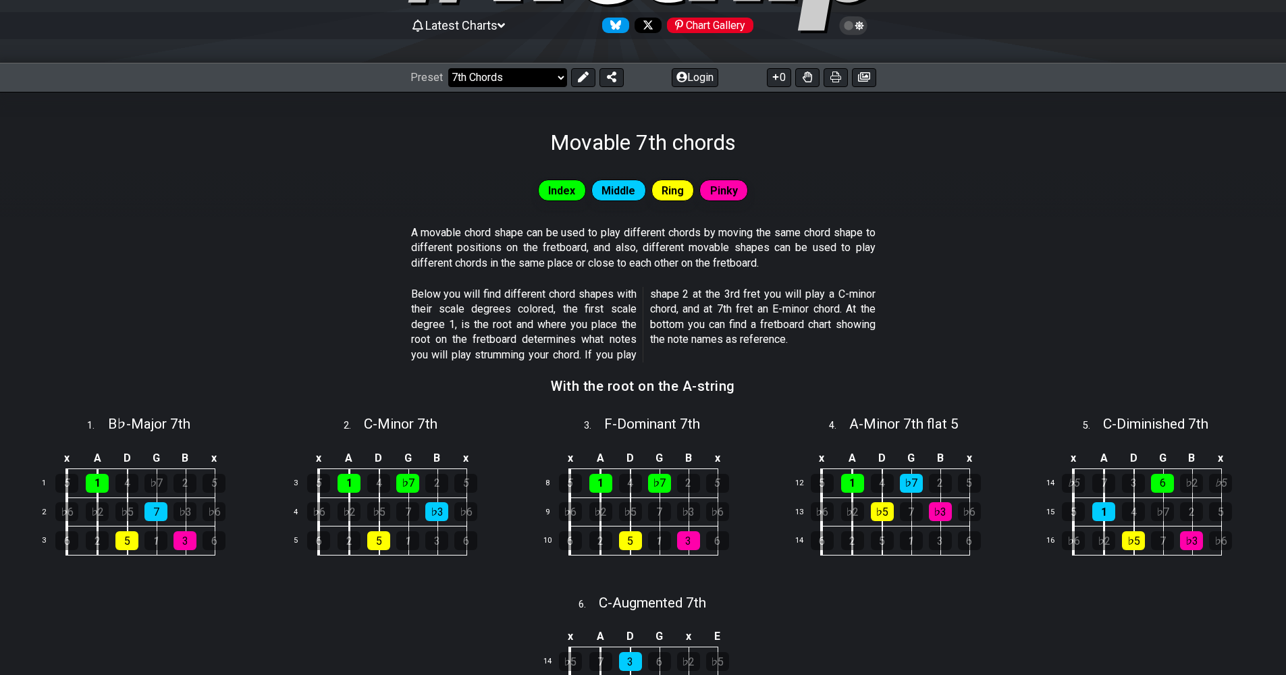 This screenshot has width=1286, height=675. I want to click on td: 12, so click(806, 483).